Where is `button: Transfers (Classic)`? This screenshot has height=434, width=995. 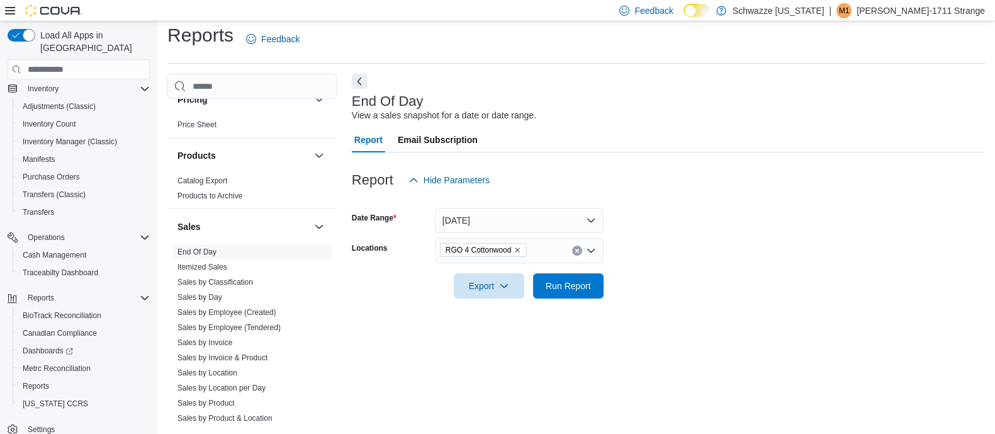 button: Transfers (Classic) is located at coordinates (84, 194).